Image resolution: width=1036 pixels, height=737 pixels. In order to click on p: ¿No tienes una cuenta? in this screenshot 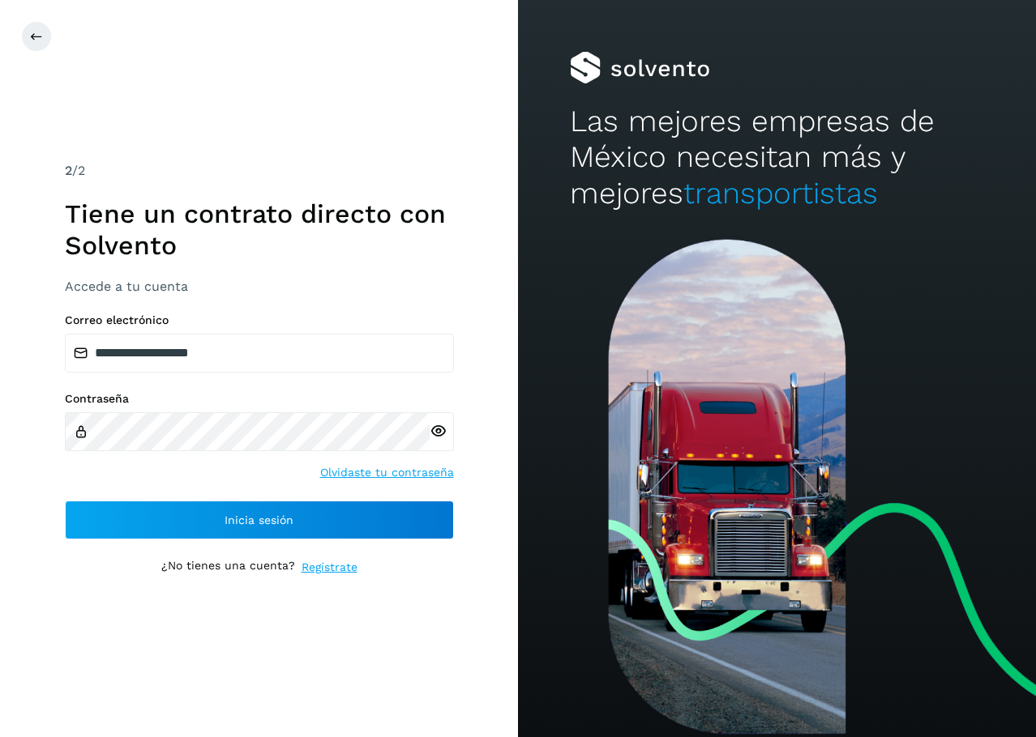, I will do `click(228, 567)`.